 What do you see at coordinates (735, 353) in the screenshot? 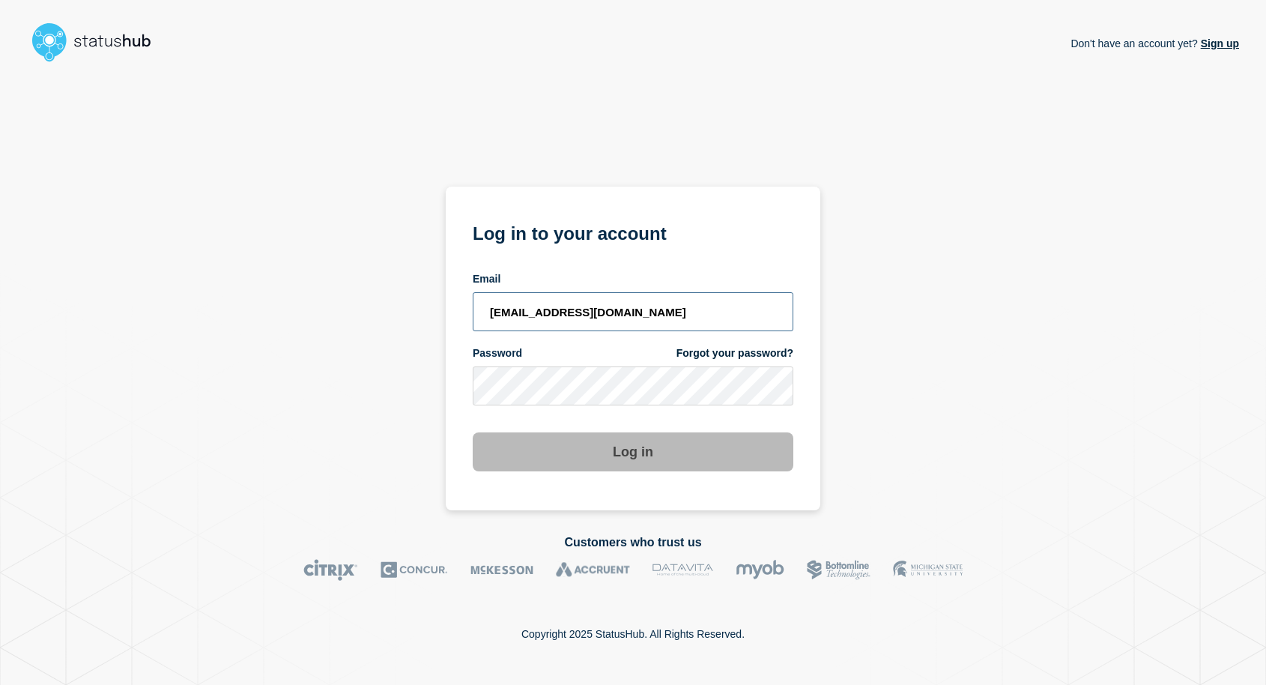
I see `a: Forgot your password?` at bounding box center [735, 353].